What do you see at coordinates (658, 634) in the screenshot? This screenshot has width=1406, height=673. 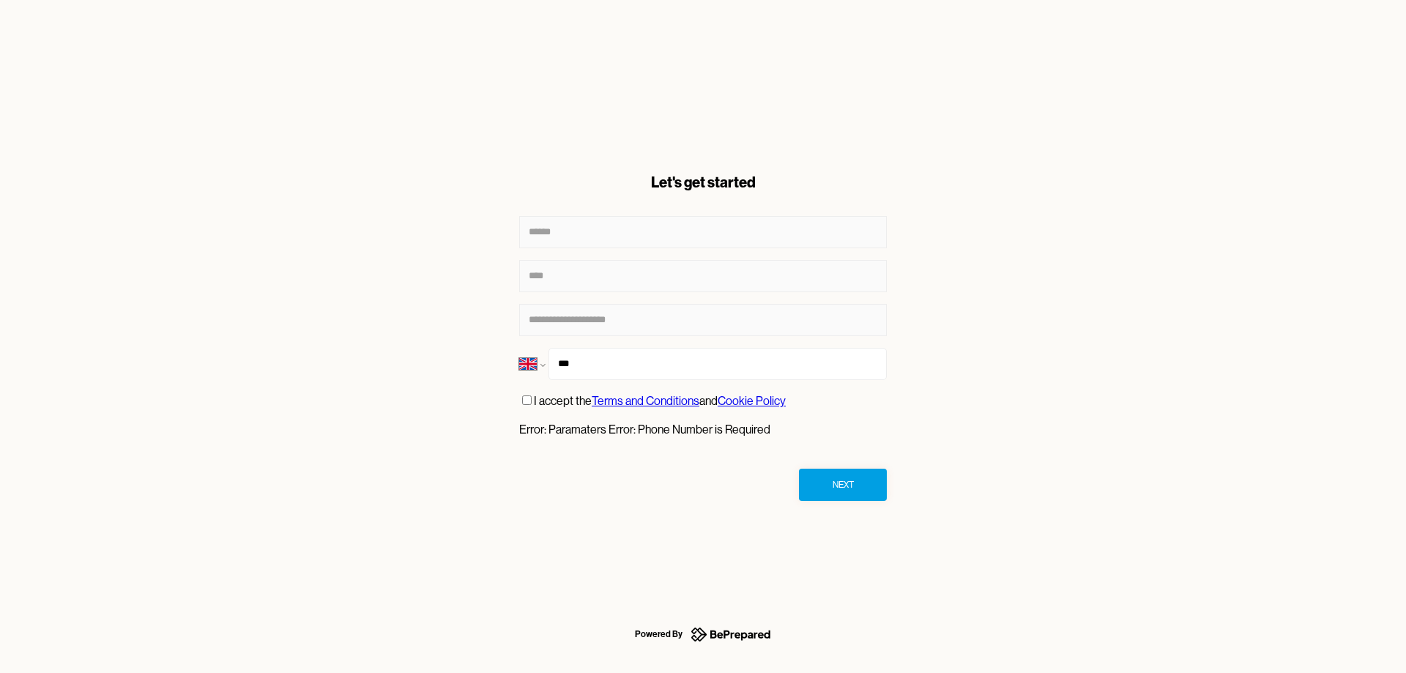 I see `div: Powered By` at bounding box center [658, 634].